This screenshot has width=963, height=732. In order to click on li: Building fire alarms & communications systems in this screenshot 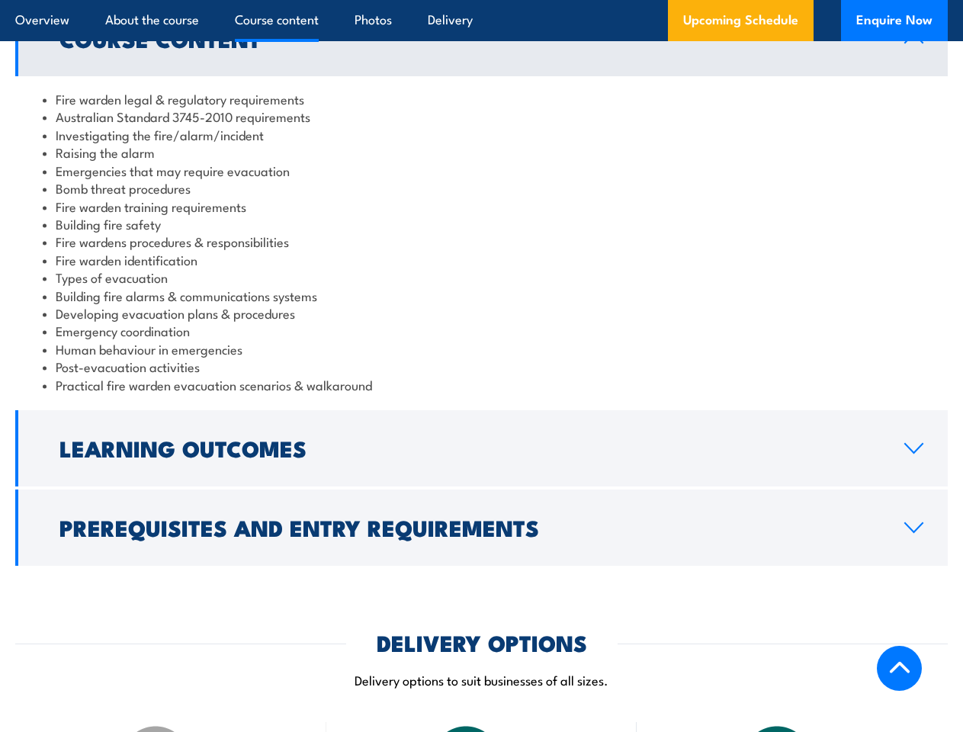, I will do `click(481, 295)`.